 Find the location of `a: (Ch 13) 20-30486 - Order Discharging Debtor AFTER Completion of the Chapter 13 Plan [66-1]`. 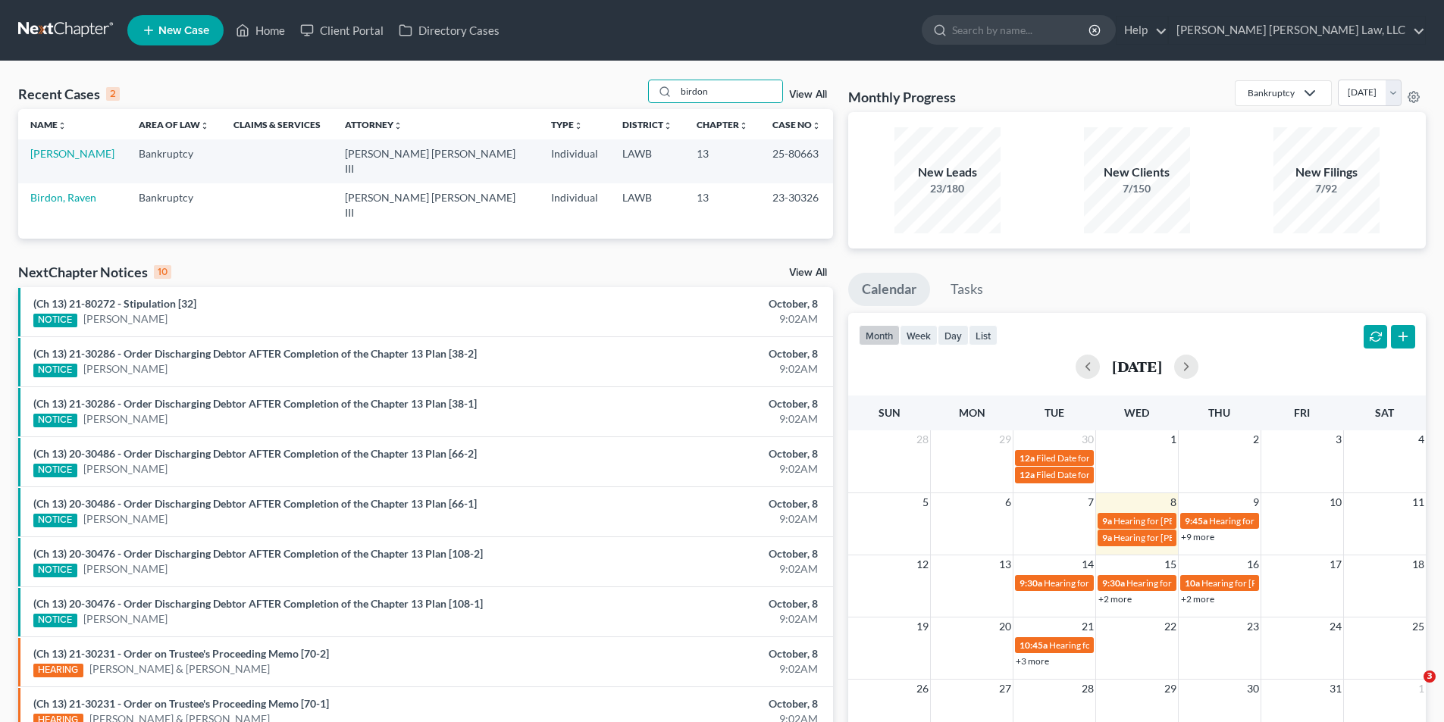

a: (Ch 13) 20-30486 - Order Discharging Debtor AFTER Completion of the Chapter 13 Plan [66-1] is located at coordinates (255, 503).